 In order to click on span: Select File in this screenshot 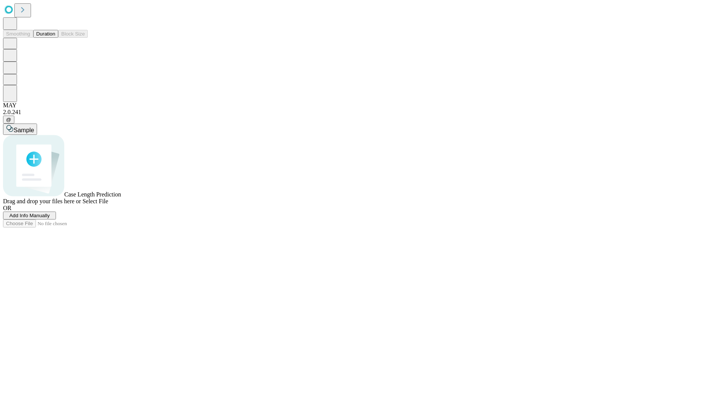, I will do `click(95, 201)`.